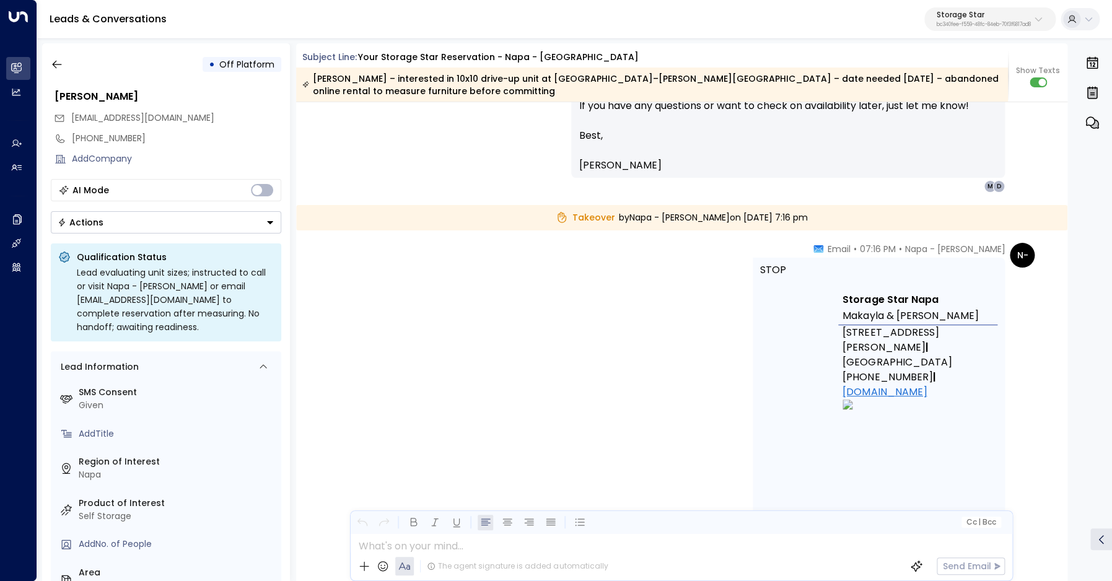 Image resolution: width=1112 pixels, height=581 pixels. Describe the element at coordinates (177, 159) in the screenshot. I see `div: AddCompany` at that location.